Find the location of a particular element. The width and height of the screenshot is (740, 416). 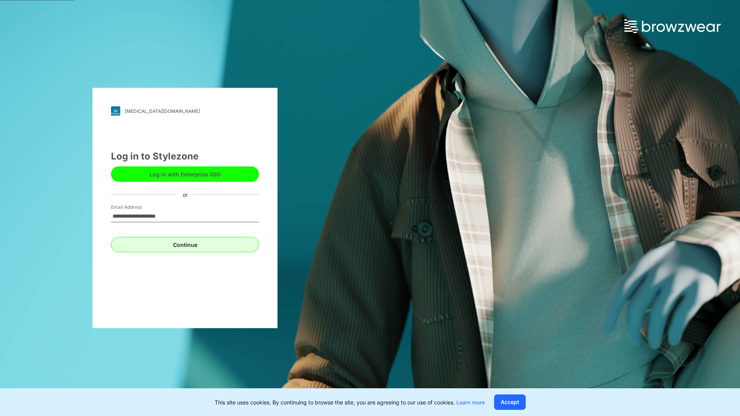

button: Accept is located at coordinates (510, 403).